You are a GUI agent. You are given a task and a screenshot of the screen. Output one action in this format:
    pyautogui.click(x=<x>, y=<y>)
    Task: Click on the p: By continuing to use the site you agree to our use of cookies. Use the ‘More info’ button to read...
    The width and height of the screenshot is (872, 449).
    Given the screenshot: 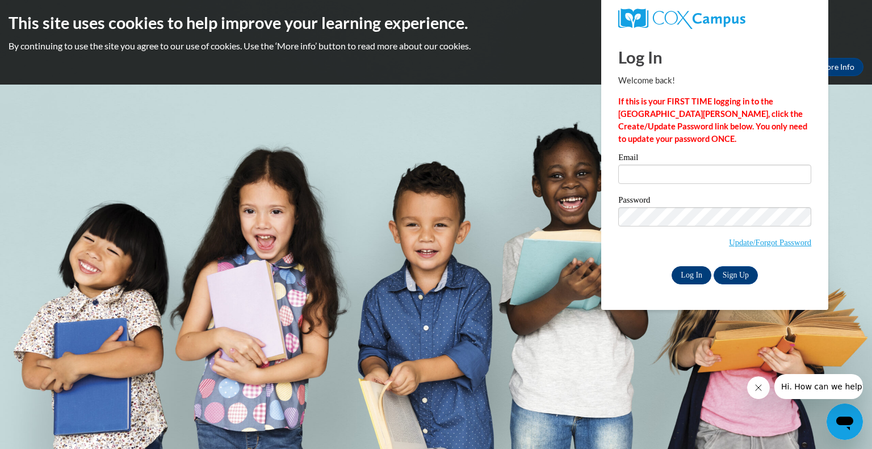 What is the action you would take?
    pyautogui.click(x=436, y=46)
    